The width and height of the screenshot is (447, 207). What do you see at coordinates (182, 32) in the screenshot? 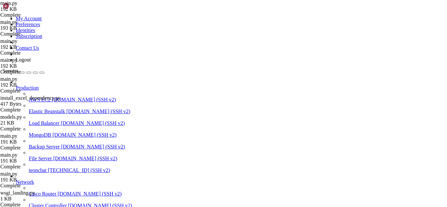
I see `x-row: RuntimeError: The current Flask app is not registered with this 'SQLAlchemy' instance. Did you fo...` at bounding box center [182, 32].